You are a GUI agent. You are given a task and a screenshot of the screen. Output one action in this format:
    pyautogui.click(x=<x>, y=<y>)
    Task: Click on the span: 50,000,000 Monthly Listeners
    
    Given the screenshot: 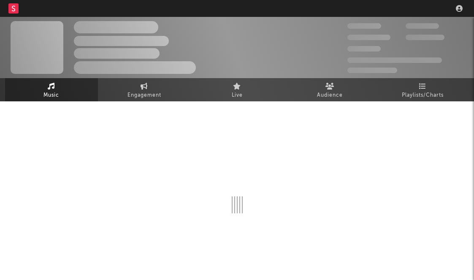 What is the action you would take?
    pyautogui.click(x=395, y=60)
    